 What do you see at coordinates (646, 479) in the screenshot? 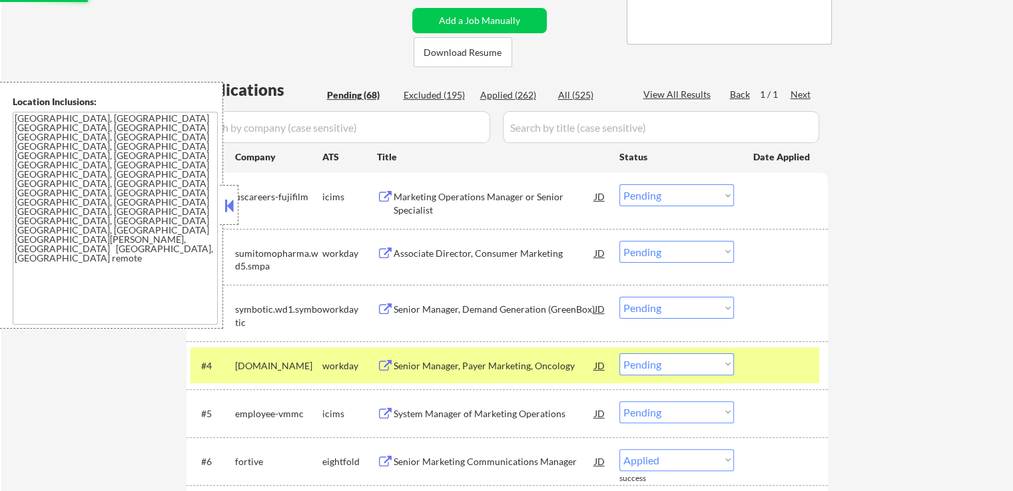
I see `div: success` at bounding box center [646, 479].